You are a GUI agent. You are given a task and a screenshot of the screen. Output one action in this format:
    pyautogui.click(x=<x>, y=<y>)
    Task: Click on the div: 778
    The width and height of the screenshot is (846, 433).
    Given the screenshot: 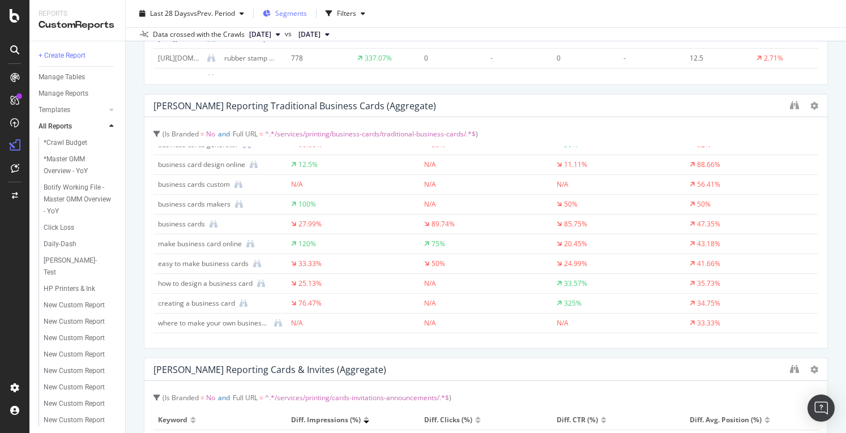 What is the action you would take?
    pyautogui.click(x=316, y=58)
    